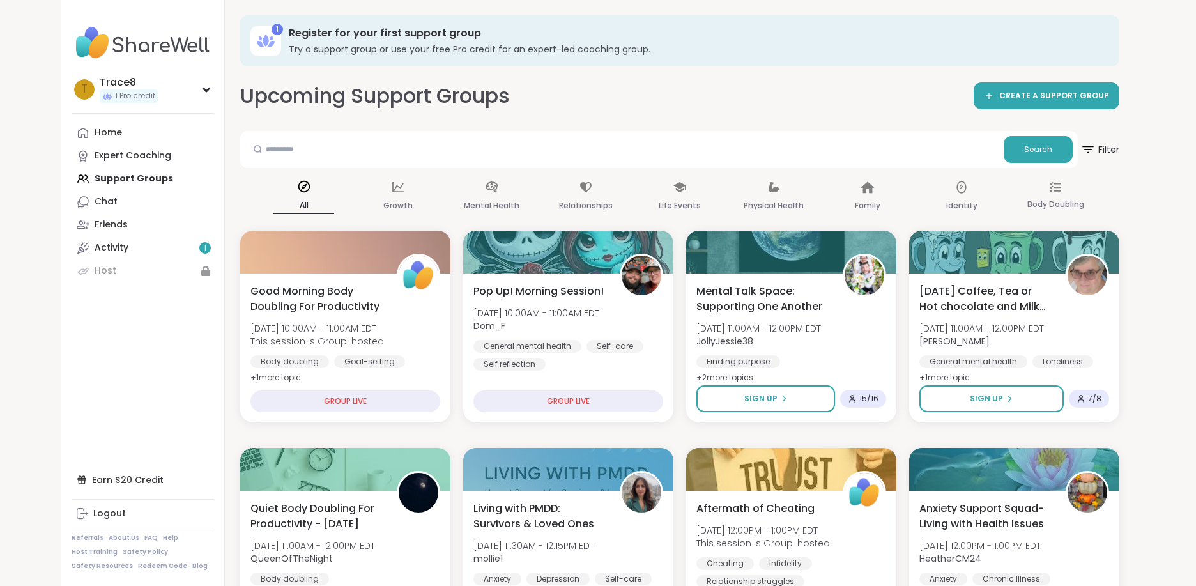 The height and width of the screenshot is (586, 1196). I want to click on div: Goal-setting, so click(369, 362).